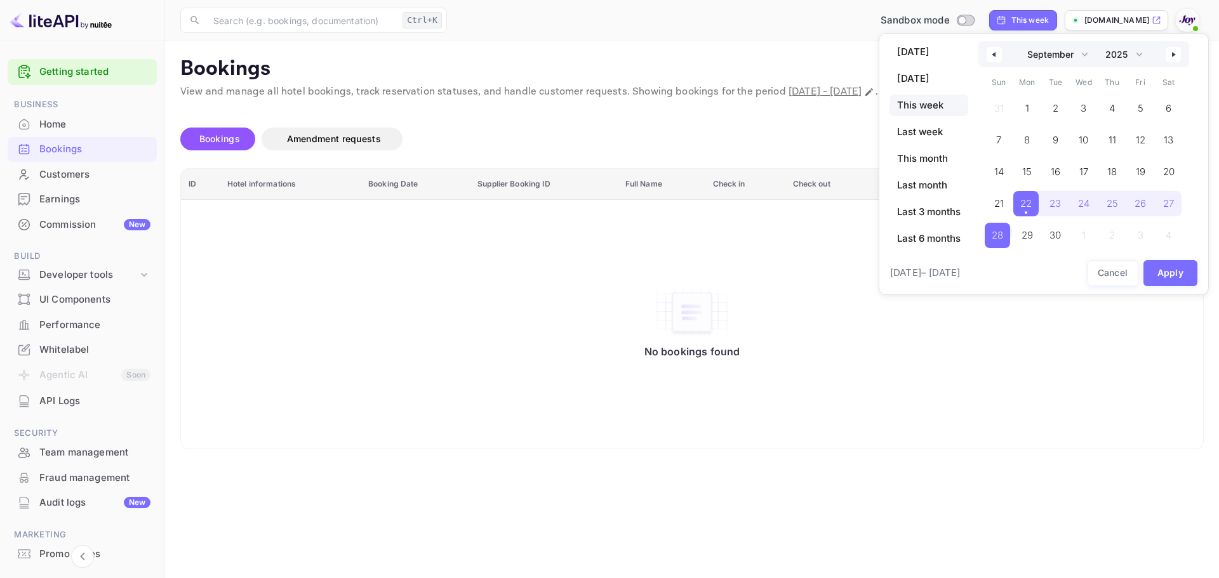 This screenshot has width=1219, height=578. I want to click on span: 22, so click(1026, 204).